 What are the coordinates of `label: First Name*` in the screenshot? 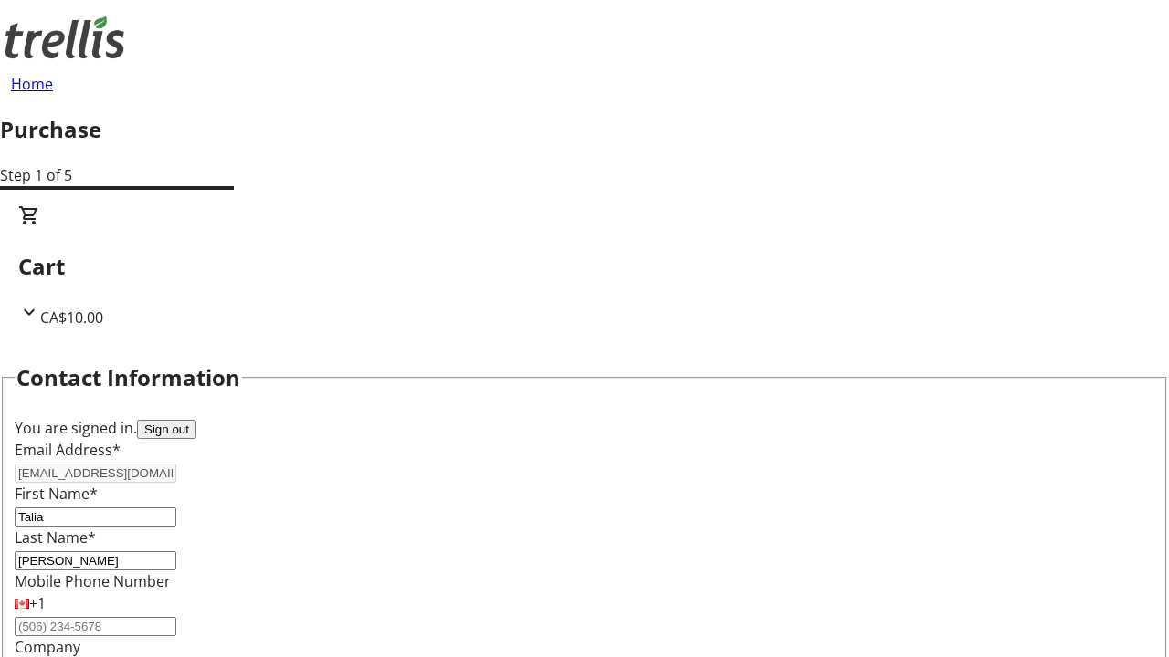 It's located at (56, 494).